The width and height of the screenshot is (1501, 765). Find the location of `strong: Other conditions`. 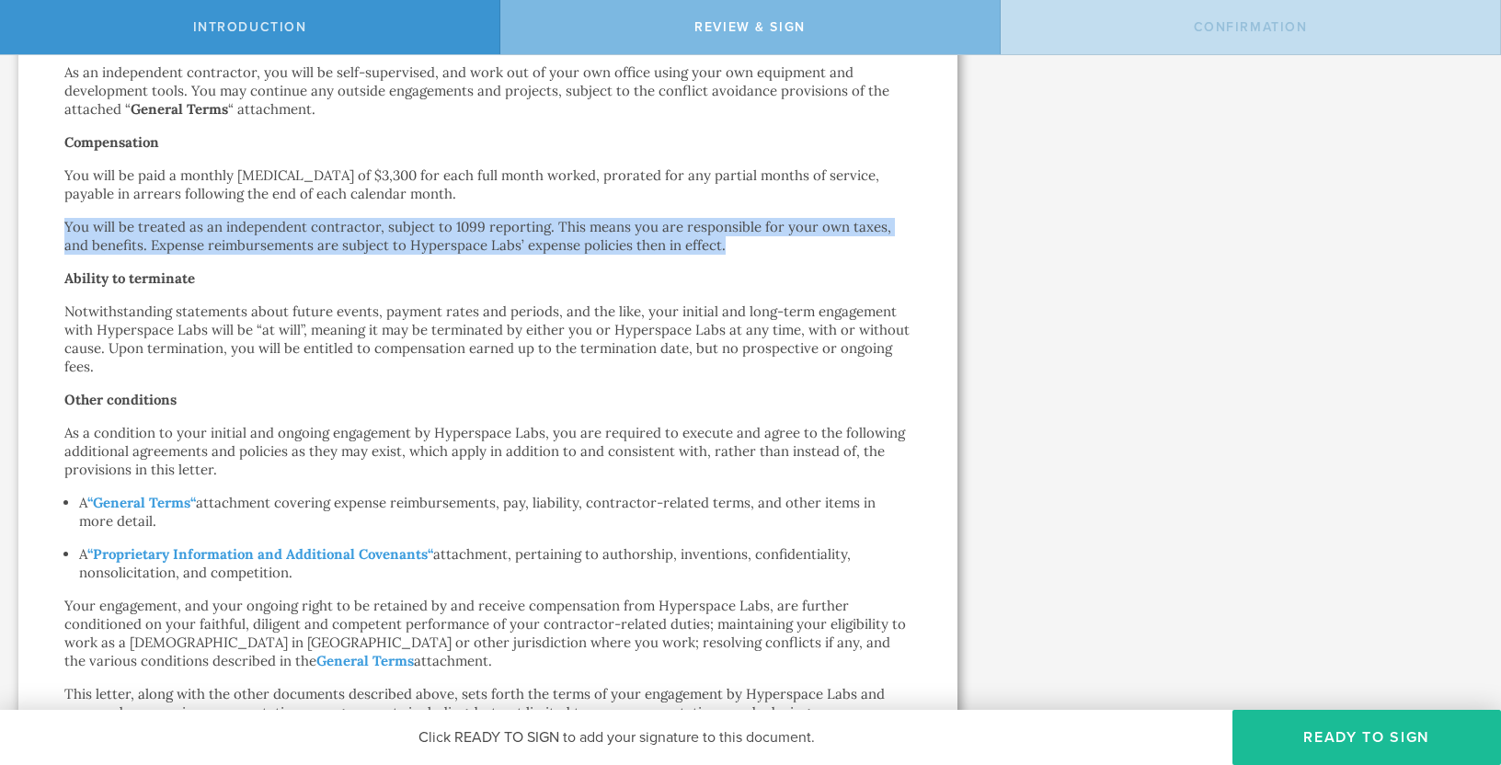

strong: Other conditions is located at coordinates (120, 399).